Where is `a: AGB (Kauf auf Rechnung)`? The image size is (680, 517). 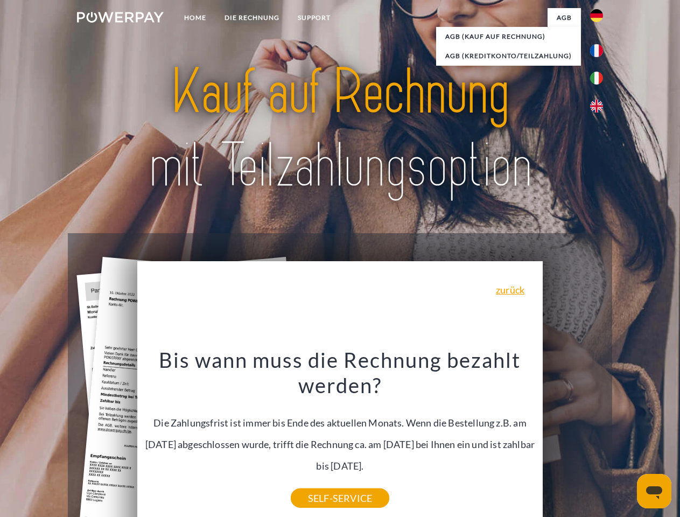 a: AGB (Kauf auf Rechnung) is located at coordinates (508, 37).